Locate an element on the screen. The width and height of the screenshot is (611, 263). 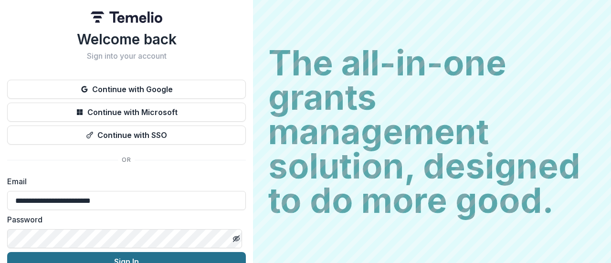
label: Email is located at coordinates (124, 181).